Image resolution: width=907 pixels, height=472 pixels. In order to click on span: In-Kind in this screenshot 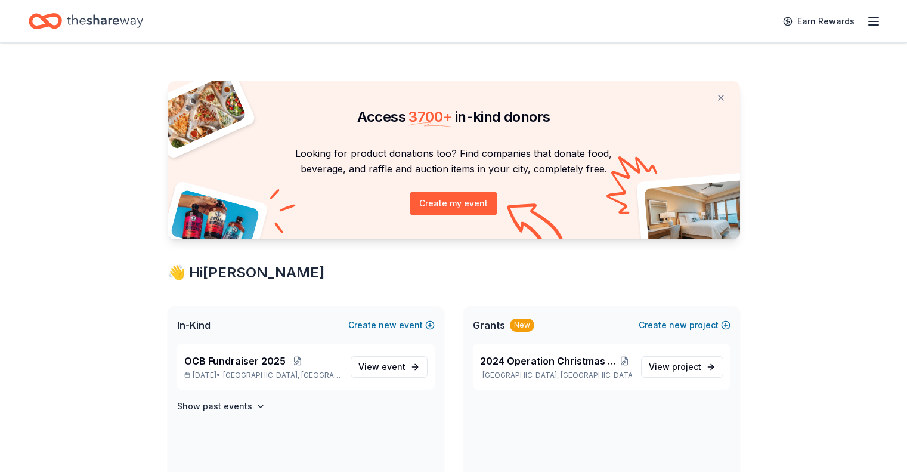, I will do `click(194, 325)`.